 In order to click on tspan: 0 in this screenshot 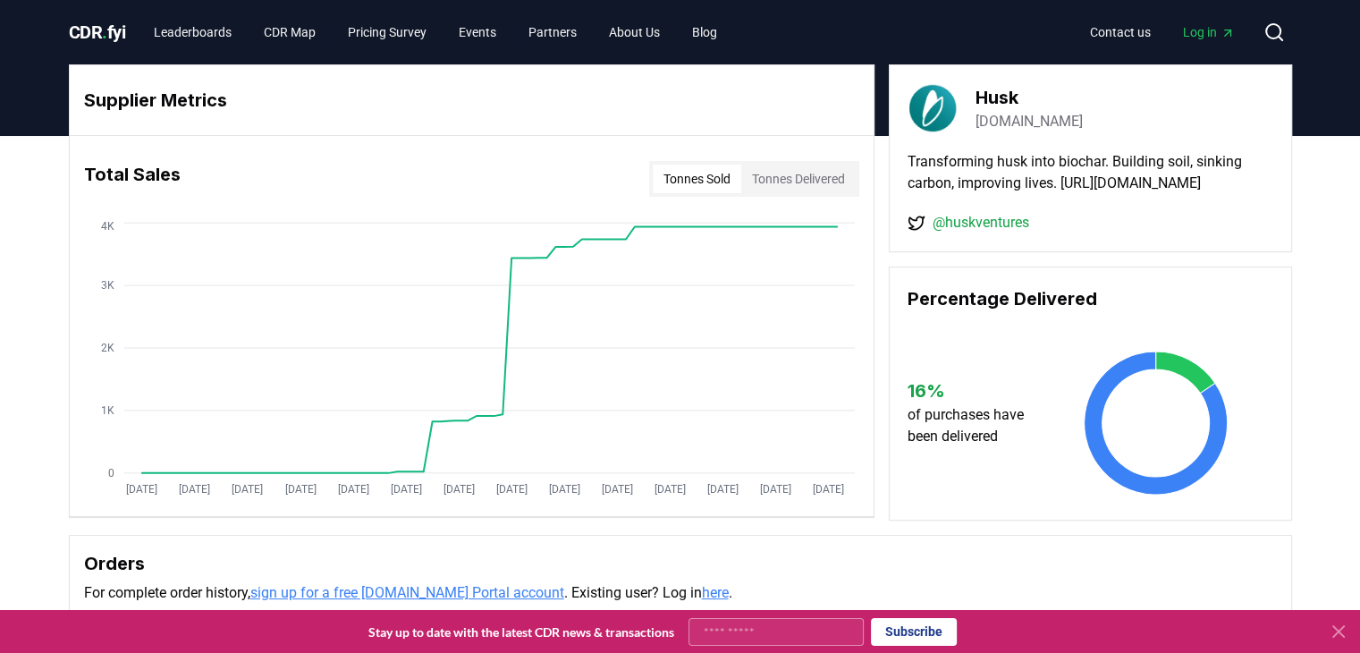, I will do `click(110, 473)`.